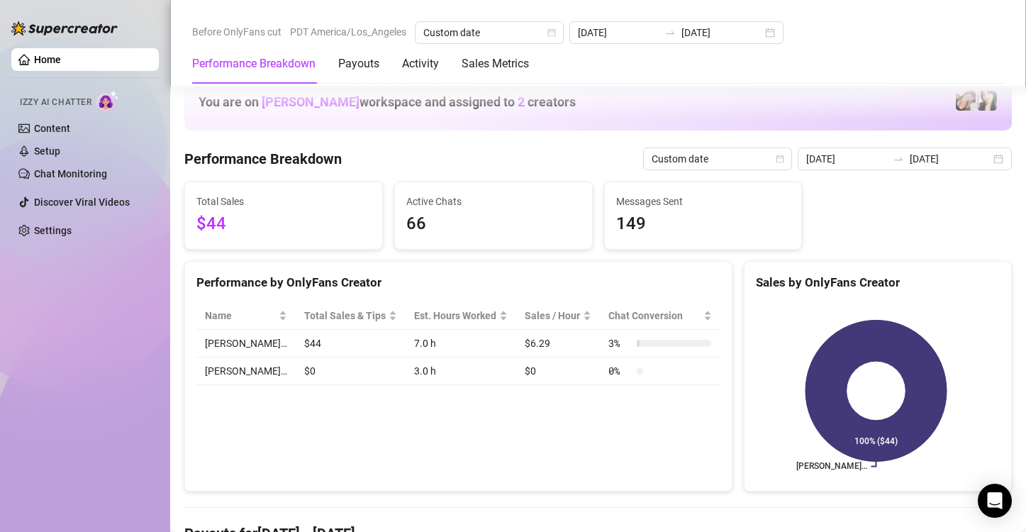  I want to click on a: Chat Monitoring, so click(70, 174).